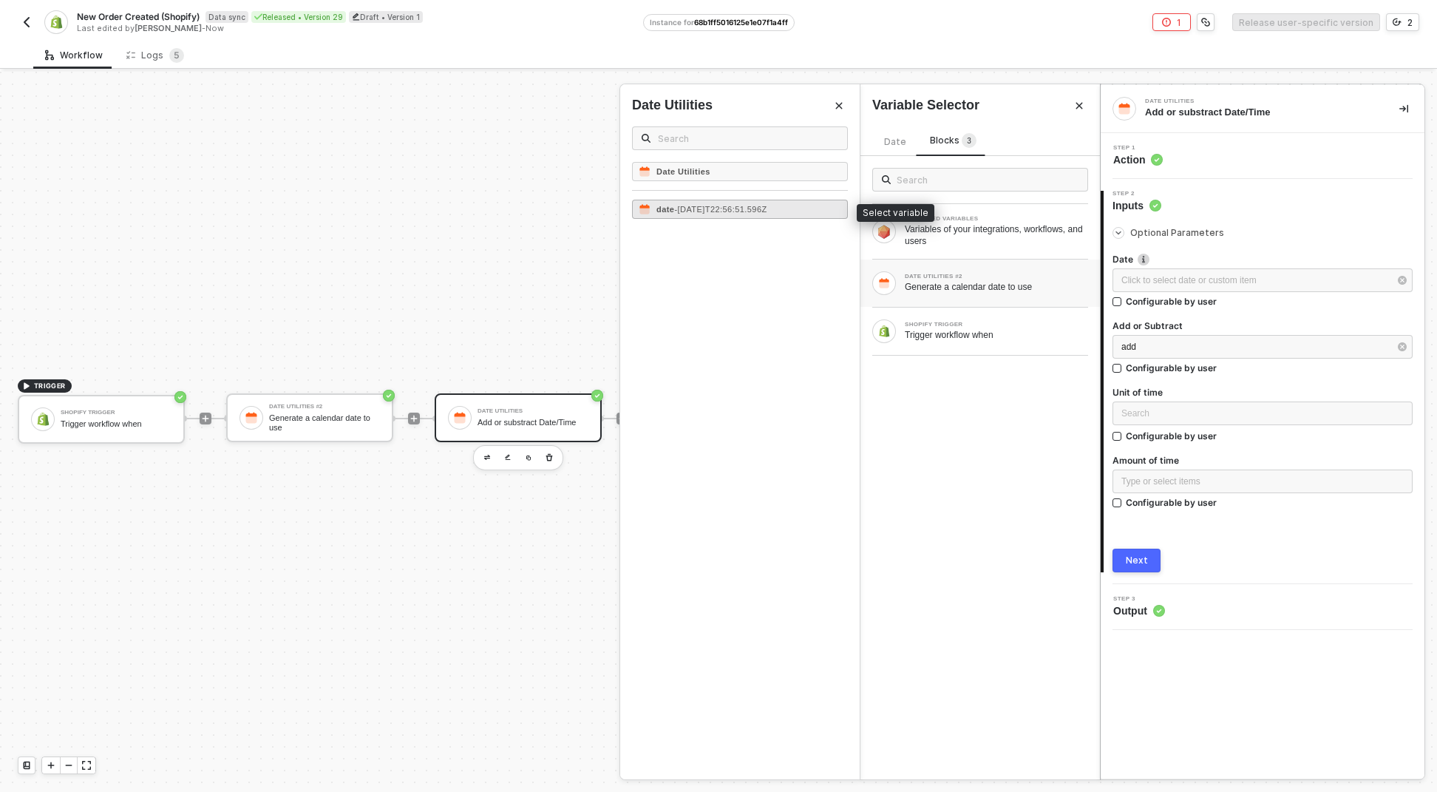 The height and width of the screenshot is (792, 1437). Describe the element at coordinates (1263, 259) in the screenshot. I see `label: Date` at that location.